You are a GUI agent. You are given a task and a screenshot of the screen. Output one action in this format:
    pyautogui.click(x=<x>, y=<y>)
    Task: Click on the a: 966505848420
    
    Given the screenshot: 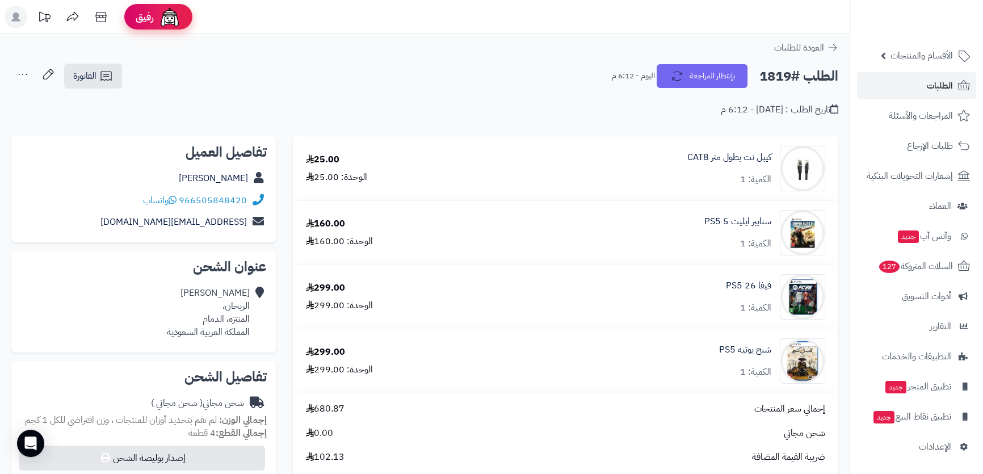 What is the action you would take?
    pyautogui.click(x=213, y=200)
    